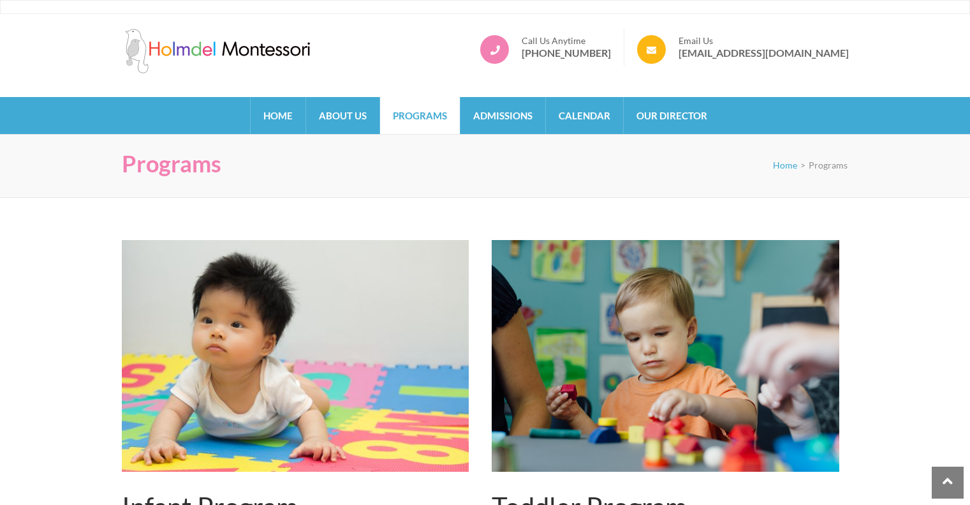 The image size is (970, 505). What do you see at coordinates (584, 115) in the screenshot?
I see `a: Calendar` at bounding box center [584, 115].